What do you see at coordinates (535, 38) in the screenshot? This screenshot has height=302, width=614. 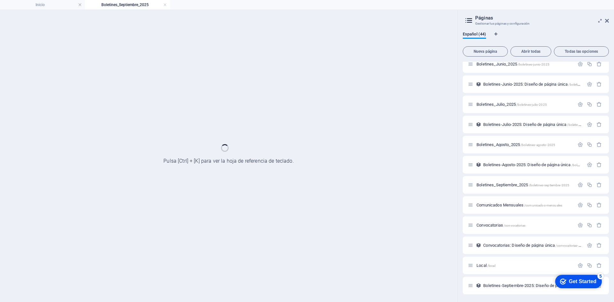 I see `div: Pestañas de idiomas` at bounding box center [535, 38].